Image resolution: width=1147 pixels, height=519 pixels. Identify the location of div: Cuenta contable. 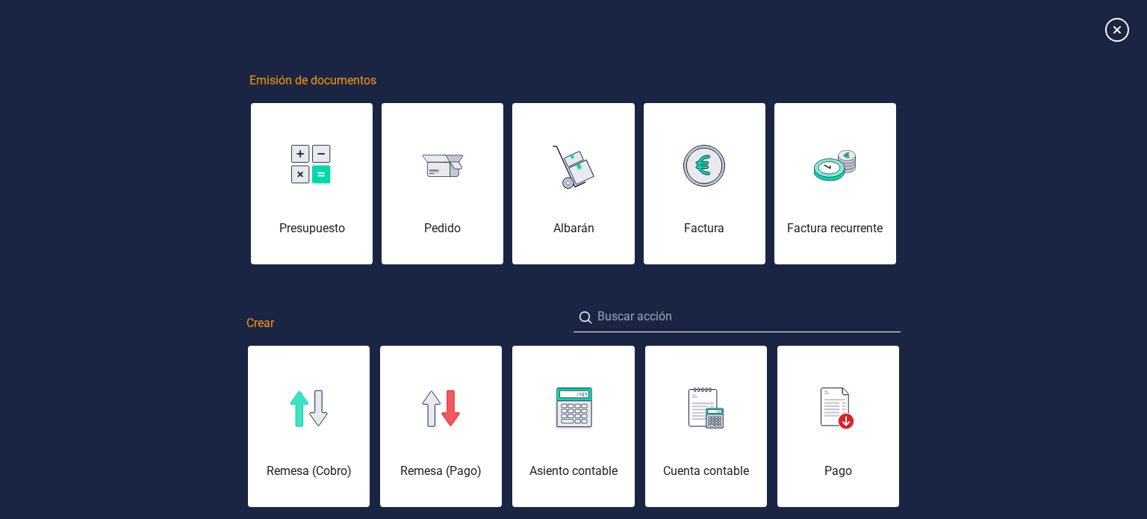
(706, 471).